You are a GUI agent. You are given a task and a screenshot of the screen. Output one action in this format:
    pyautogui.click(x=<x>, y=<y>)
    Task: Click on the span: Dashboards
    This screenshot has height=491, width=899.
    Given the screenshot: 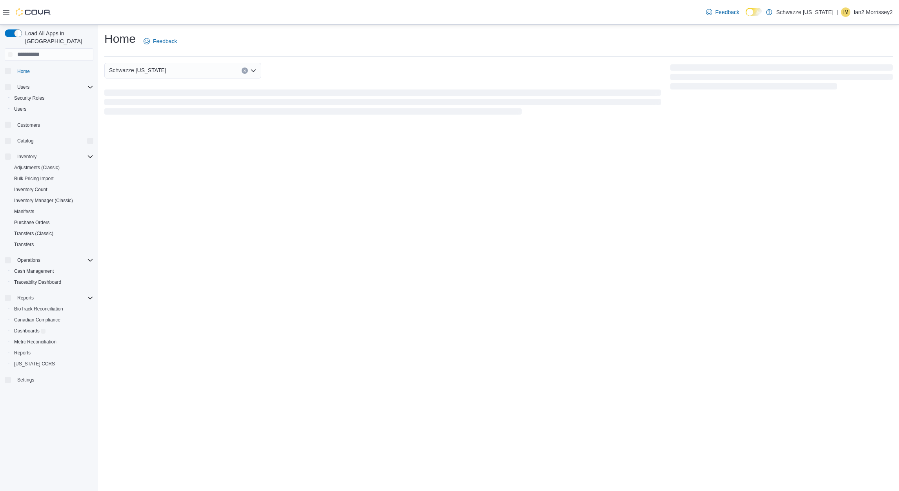 What is the action you would take?
    pyautogui.click(x=30, y=331)
    